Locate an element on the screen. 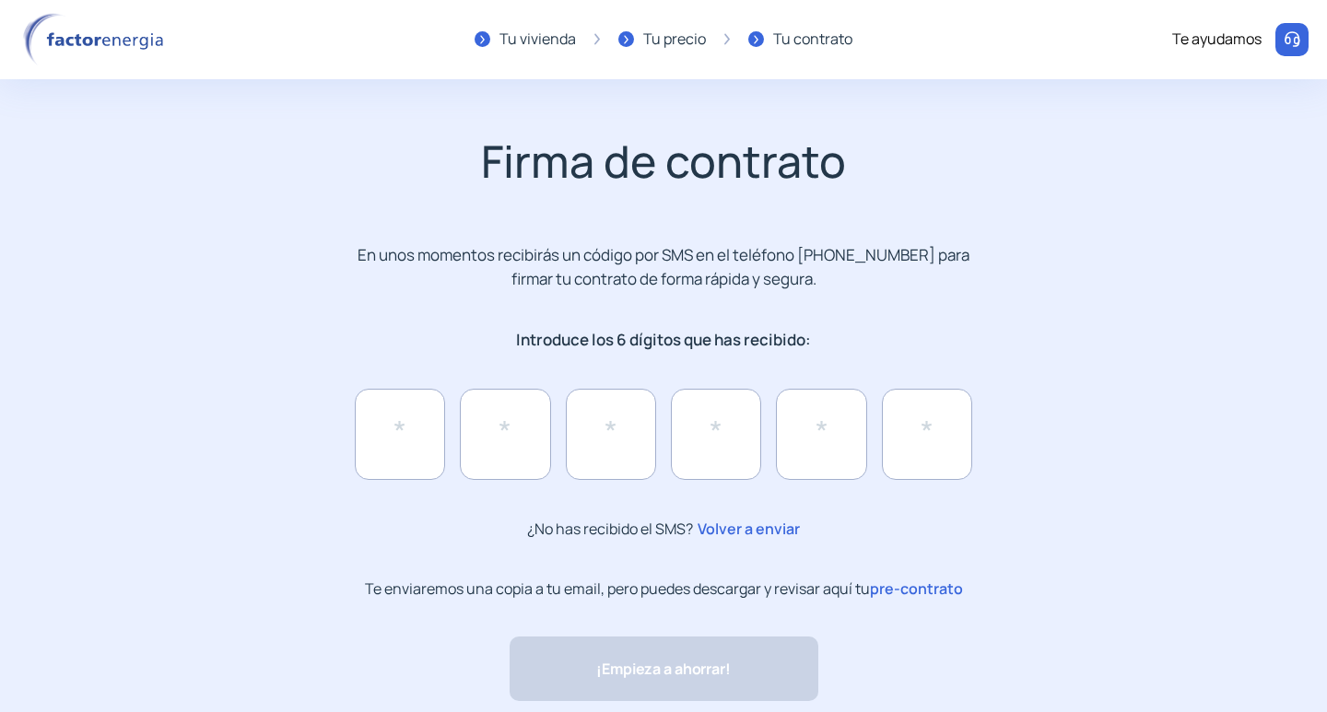 This screenshot has height=712, width=1327. div: Tu vivienda is located at coordinates (537, 40).